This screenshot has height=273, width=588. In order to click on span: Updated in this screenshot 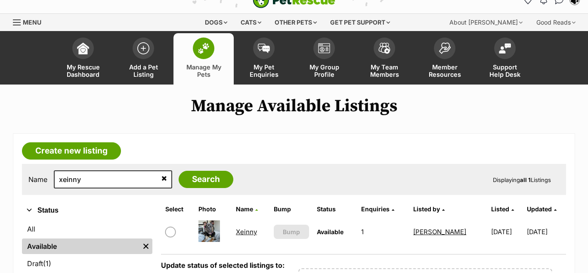, I will do `click(539, 208)`.